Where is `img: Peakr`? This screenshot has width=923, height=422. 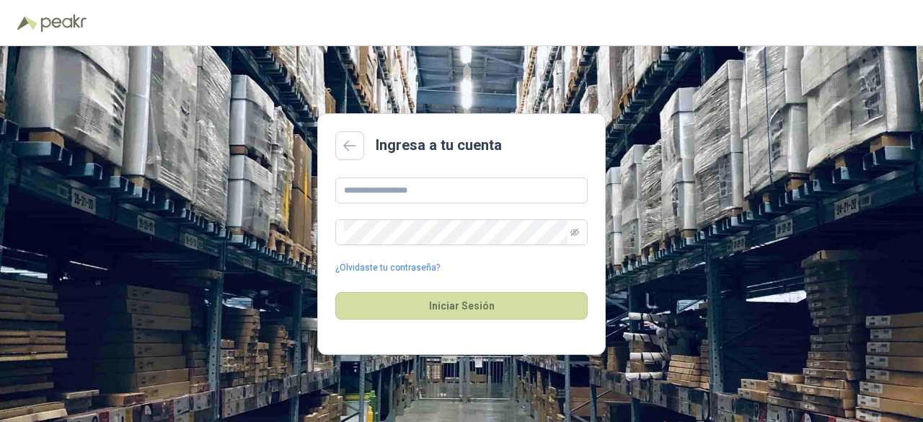
img: Peakr is located at coordinates (63, 23).